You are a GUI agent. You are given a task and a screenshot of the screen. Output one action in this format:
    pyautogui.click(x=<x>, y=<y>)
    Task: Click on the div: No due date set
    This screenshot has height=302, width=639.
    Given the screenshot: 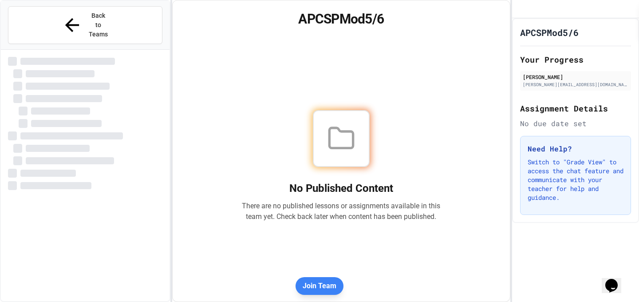 What is the action you would take?
    pyautogui.click(x=575, y=123)
    